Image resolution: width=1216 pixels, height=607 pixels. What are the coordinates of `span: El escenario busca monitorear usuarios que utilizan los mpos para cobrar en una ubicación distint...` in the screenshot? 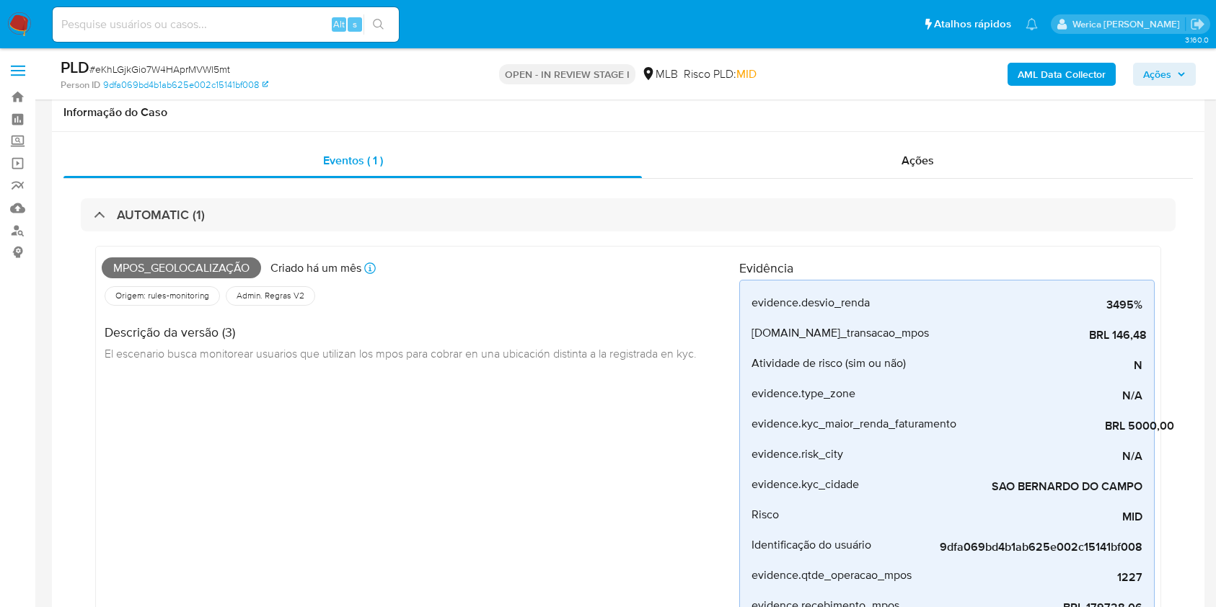 It's located at (400, 353).